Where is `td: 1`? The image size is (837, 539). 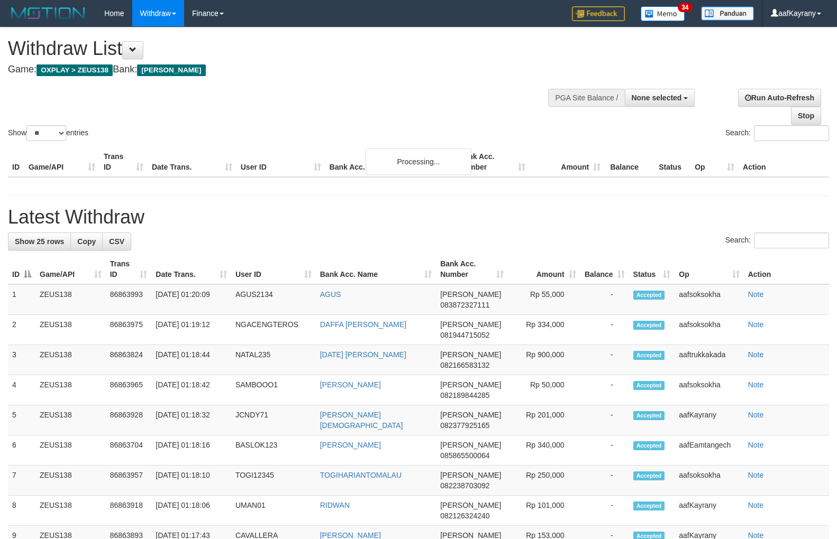
td: 1 is located at coordinates (22, 300).